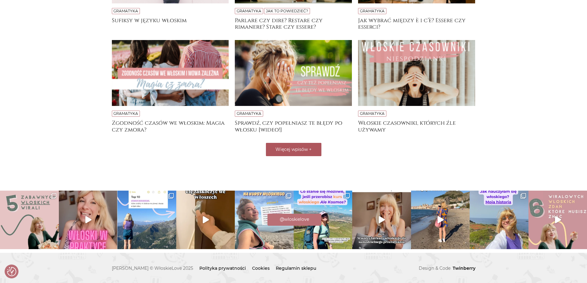 This screenshot has height=283, width=587. What do you see at coordinates (323, 220) in the screenshot?
I see `img: Osoby, które się już uczycie: Co stało się dla Was możliwe dzięki włoskiemu? ⬇️ Napiszcie! To tyl...` at bounding box center [323, 220].